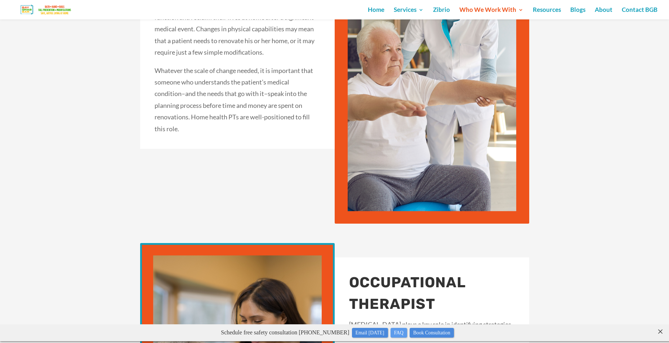 This screenshot has height=343, width=669. I want to click on a: Zibrio, so click(441, 13).